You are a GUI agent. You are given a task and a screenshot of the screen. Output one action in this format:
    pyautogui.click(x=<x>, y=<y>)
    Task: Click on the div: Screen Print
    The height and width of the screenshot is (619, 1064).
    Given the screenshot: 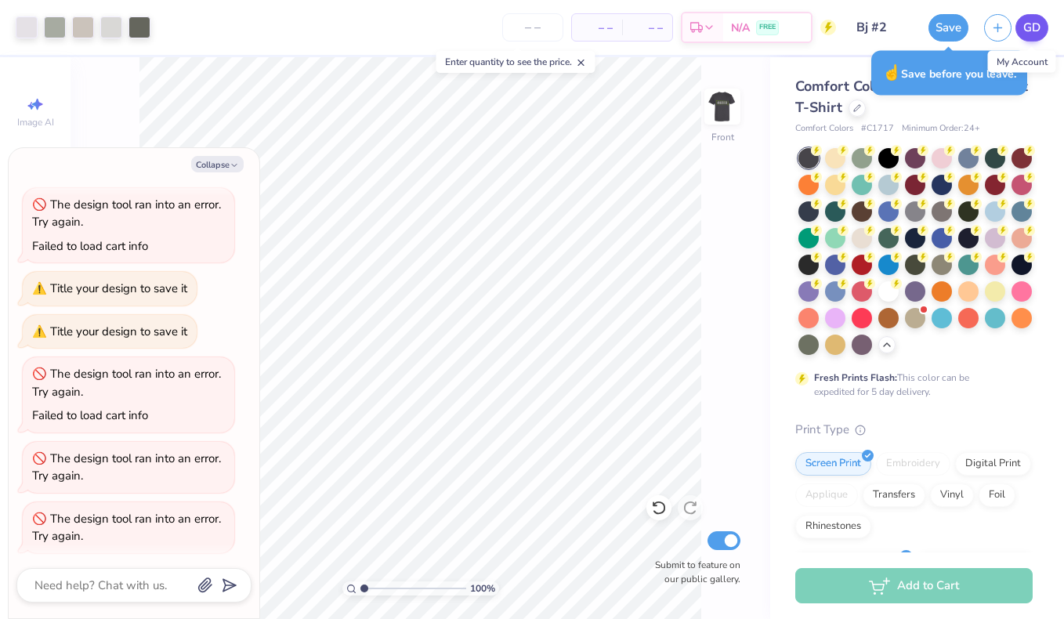 What is the action you would take?
    pyautogui.click(x=833, y=464)
    